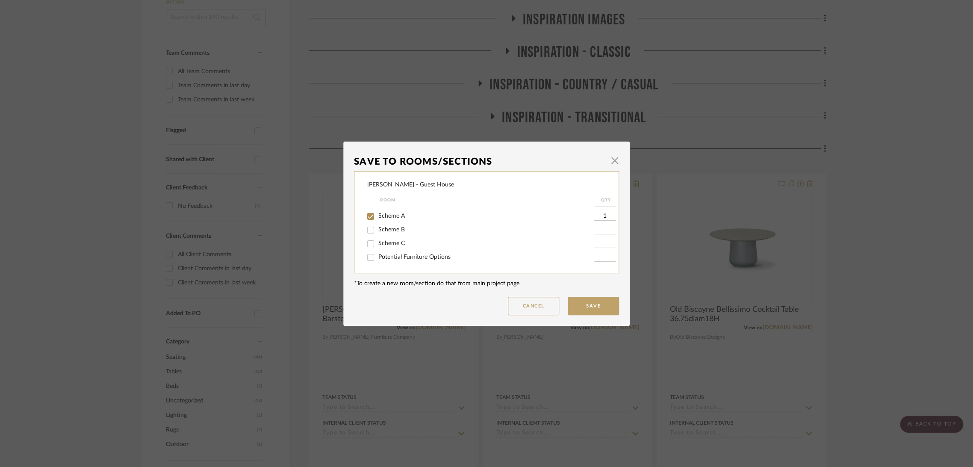 The width and height of the screenshot is (973, 467). Describe the element at coordinates (487, 200) in the screenshot. I see `div: Room` at that location.